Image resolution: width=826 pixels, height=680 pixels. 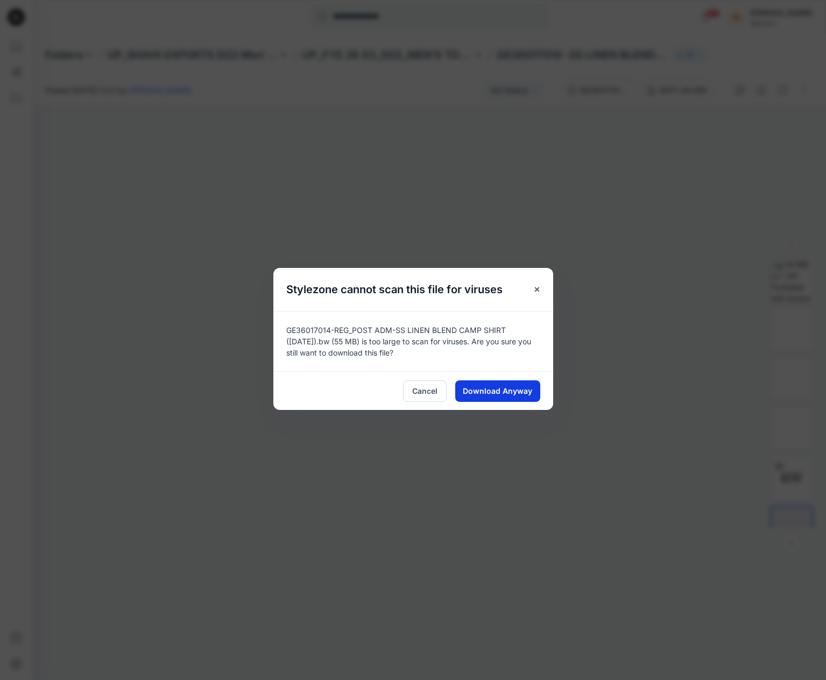 What do you see at coordinates (537, 289) in the screenshot?
I see `button: Close` at bounding box center [537, 289].